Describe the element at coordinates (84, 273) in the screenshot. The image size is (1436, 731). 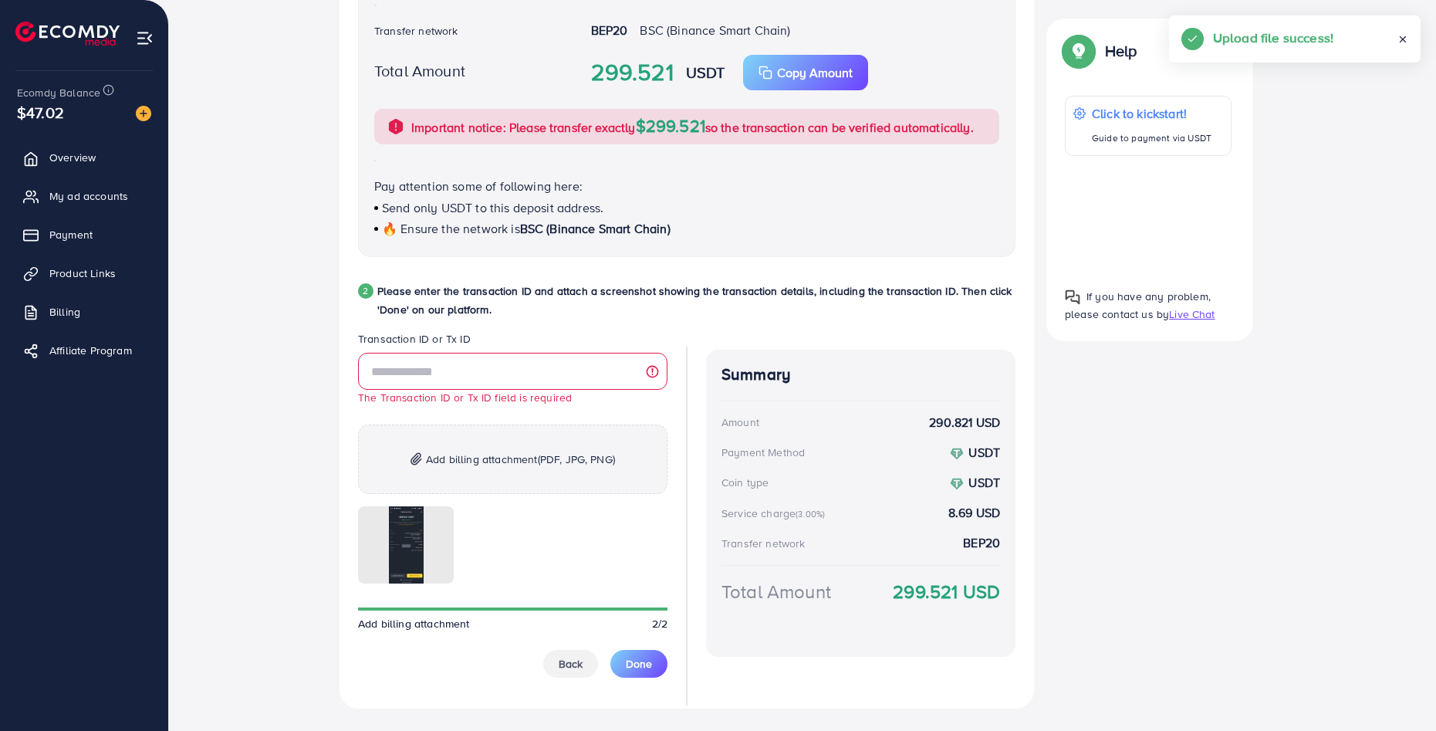
I see `a: Product Links` at that location.